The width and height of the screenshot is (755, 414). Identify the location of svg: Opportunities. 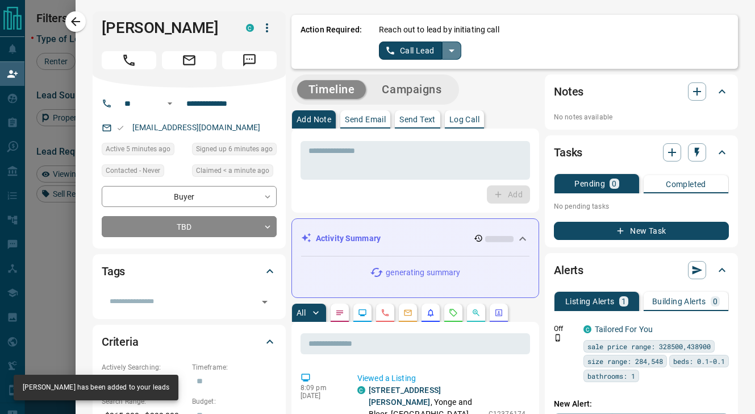
(476, 313).